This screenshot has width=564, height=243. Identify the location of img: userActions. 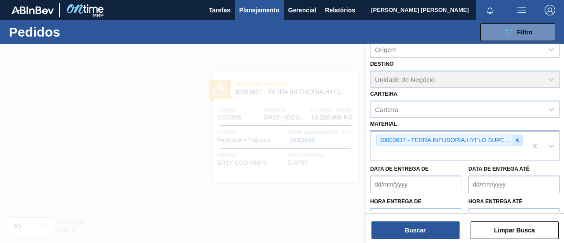
(522, 10).